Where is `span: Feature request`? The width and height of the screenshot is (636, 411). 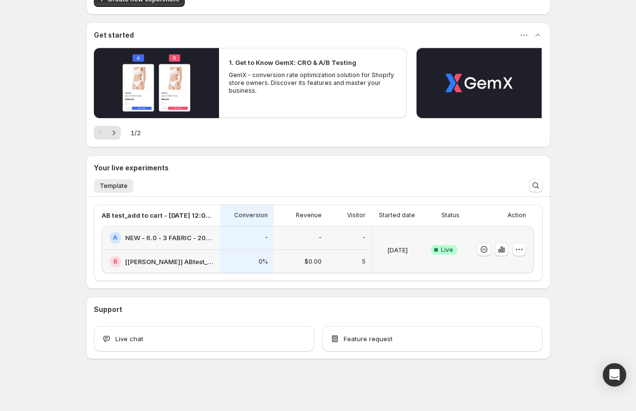 span: Feature request is located at coordinates (368, 339).